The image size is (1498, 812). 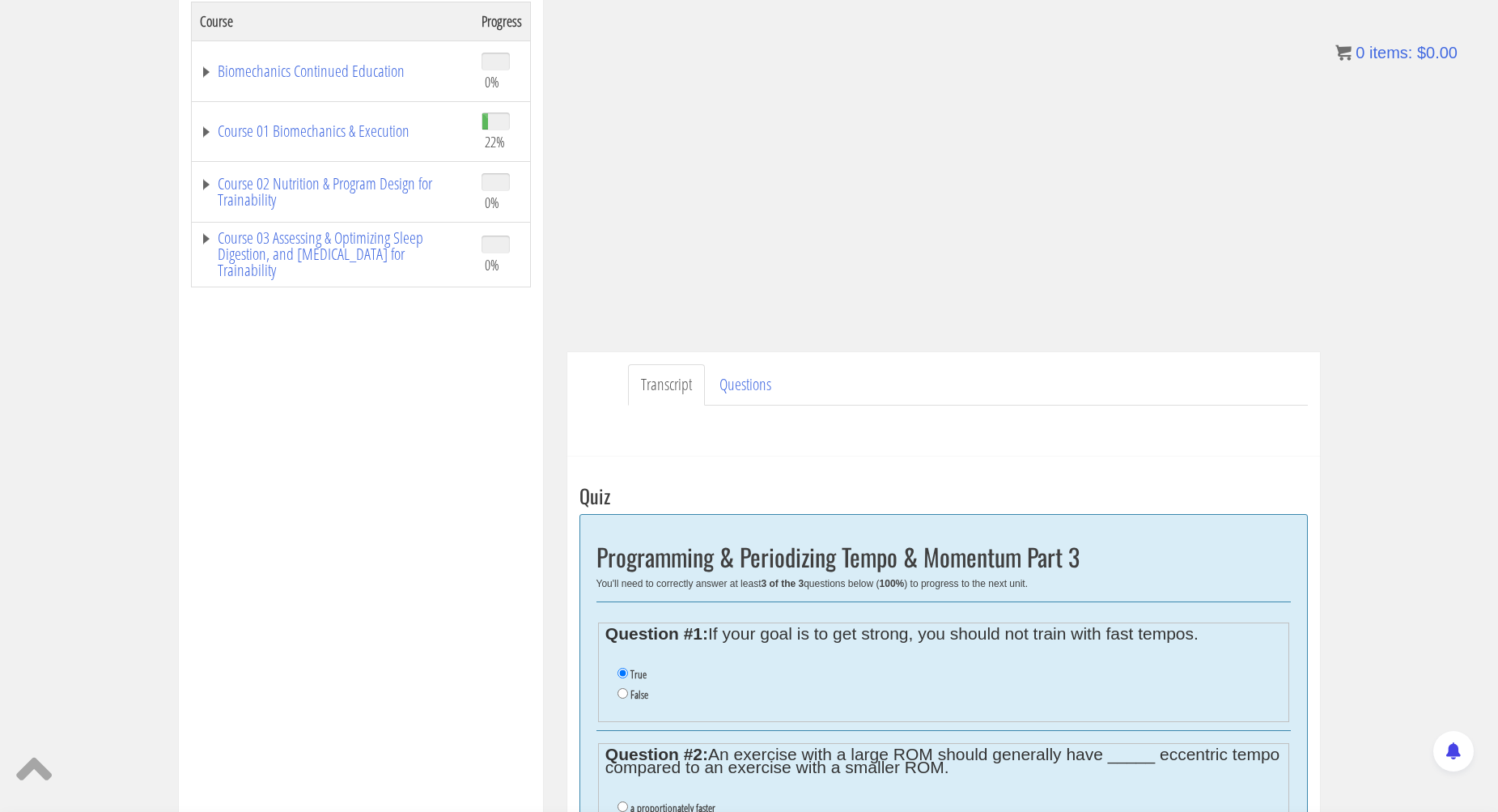 What do you see at coordinates (502, 21) in the screenshot?
I see `th: Progress` at bounding box center [502, 21].